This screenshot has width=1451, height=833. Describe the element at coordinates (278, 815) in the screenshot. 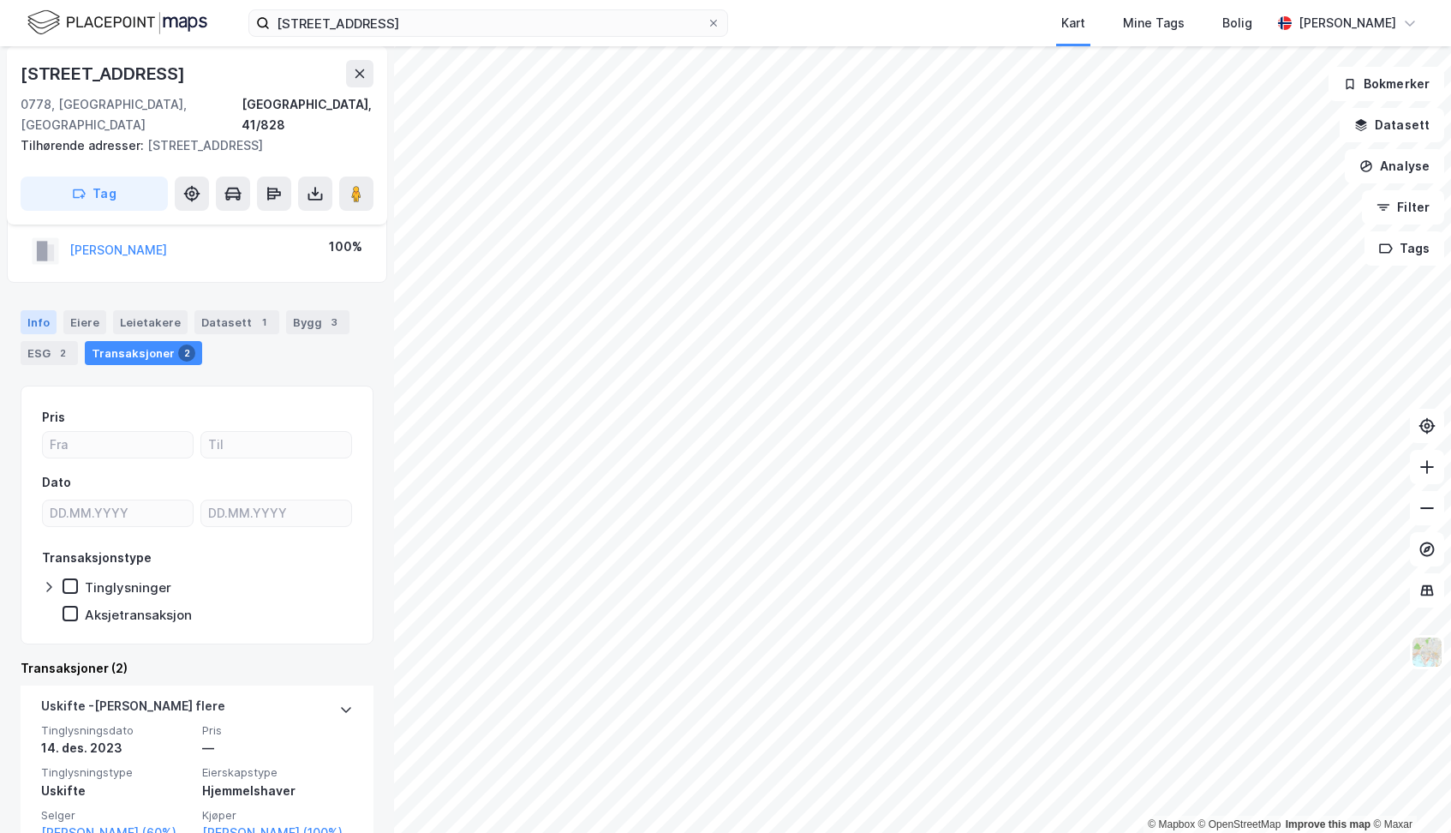

I see `span: Kjøper` at that location.